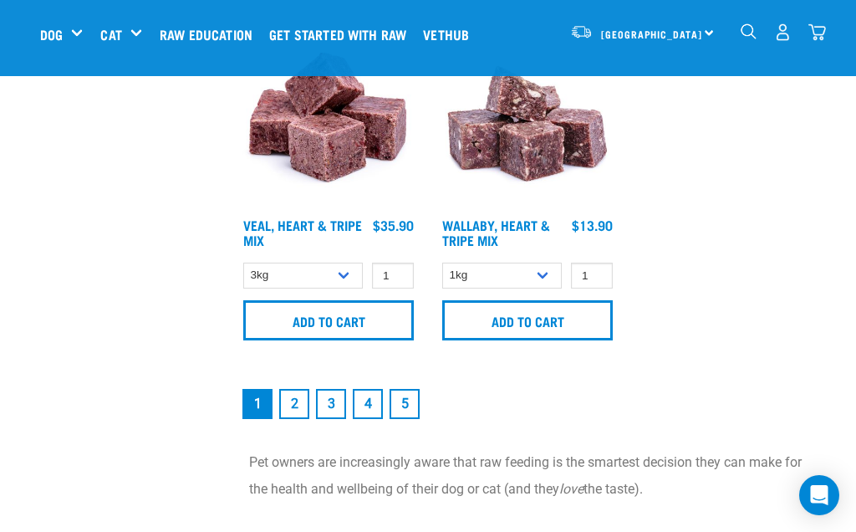 The image size is (856, 532). What do you see at coordinates (581, 32) in the screenshot?
I see `img: van-moving.png` at bounding box center [581, 32].